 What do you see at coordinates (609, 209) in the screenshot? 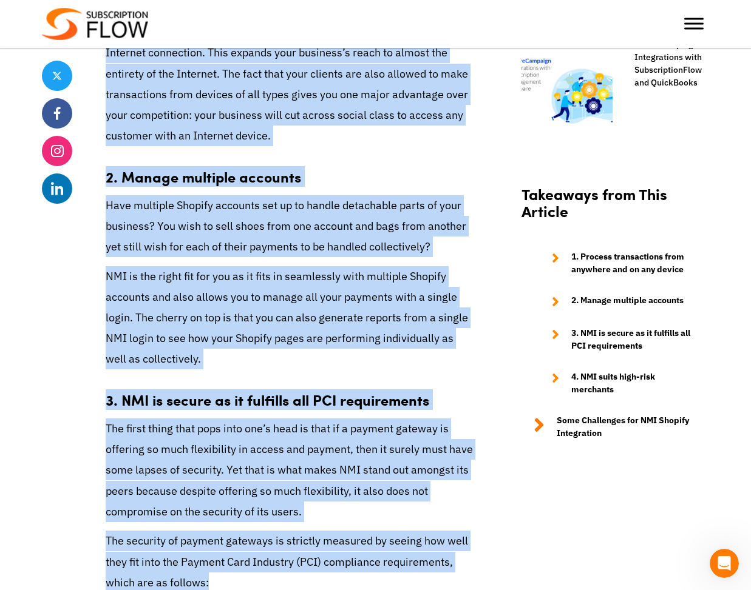
I see `h2: Takeaways from This Article` at bounding box center [609, 209].